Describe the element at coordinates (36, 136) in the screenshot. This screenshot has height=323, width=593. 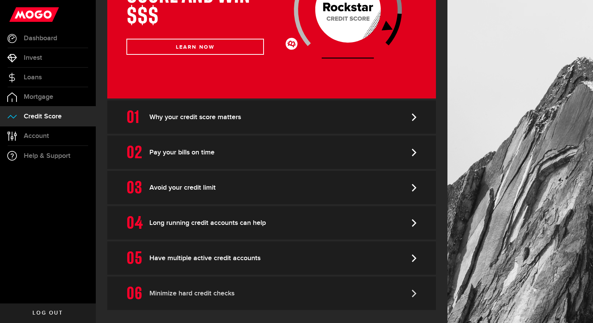
I see `span: Account` at that location.